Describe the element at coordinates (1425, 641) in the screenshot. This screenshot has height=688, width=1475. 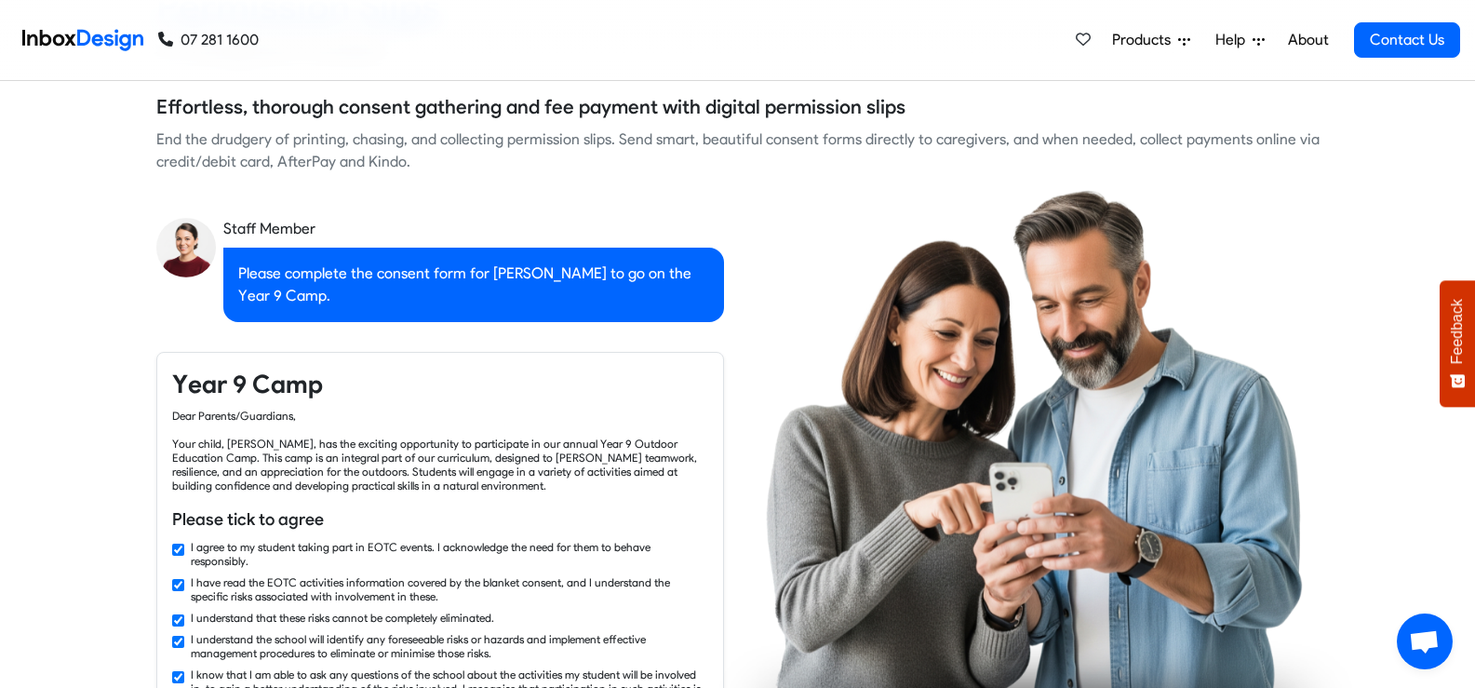
I see `a: Open chat` at that location.